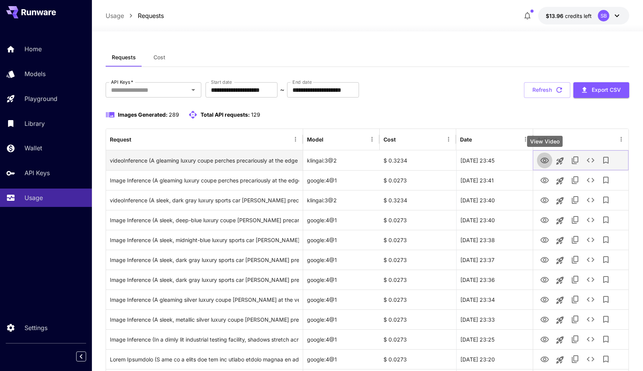 The height and width of the screenshot is (371, 643). Describe the element at coordinates (578, 16) in the screenshot. I see `span: credits left` at that location.